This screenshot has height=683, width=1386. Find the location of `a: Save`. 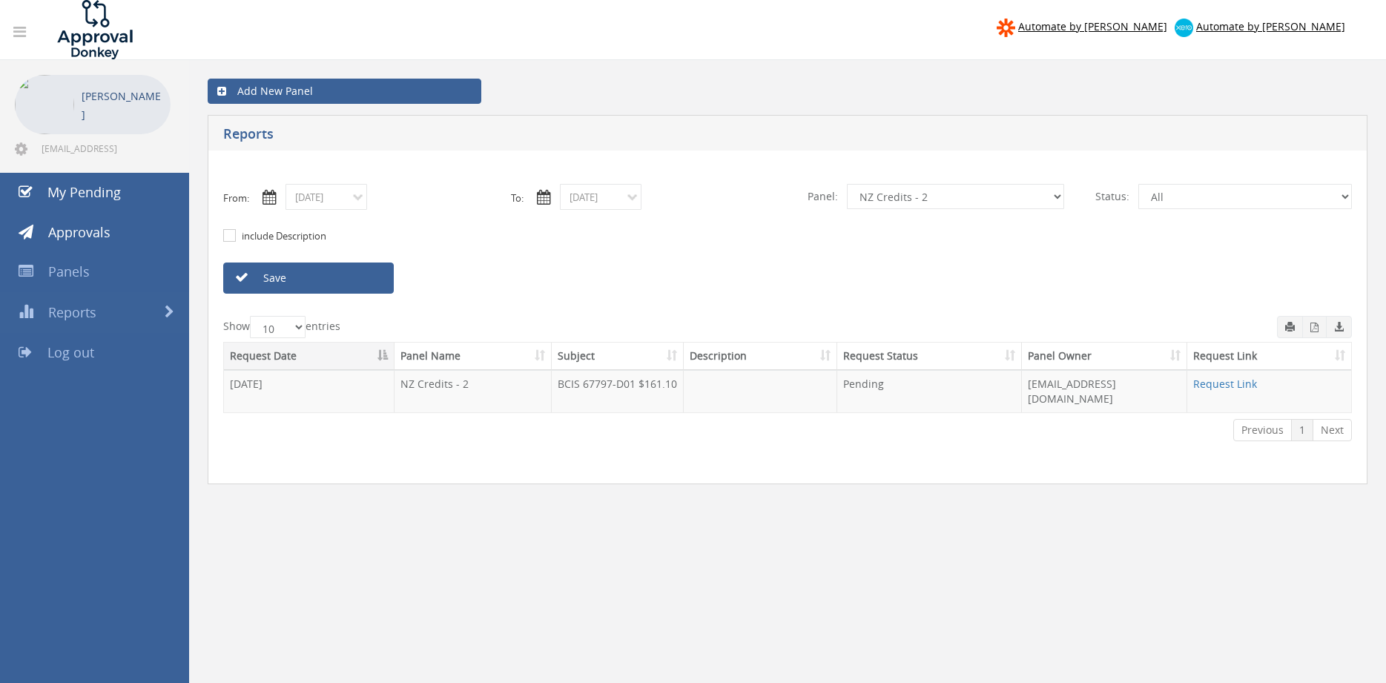

a: Save is located at coordinates (308, 278).